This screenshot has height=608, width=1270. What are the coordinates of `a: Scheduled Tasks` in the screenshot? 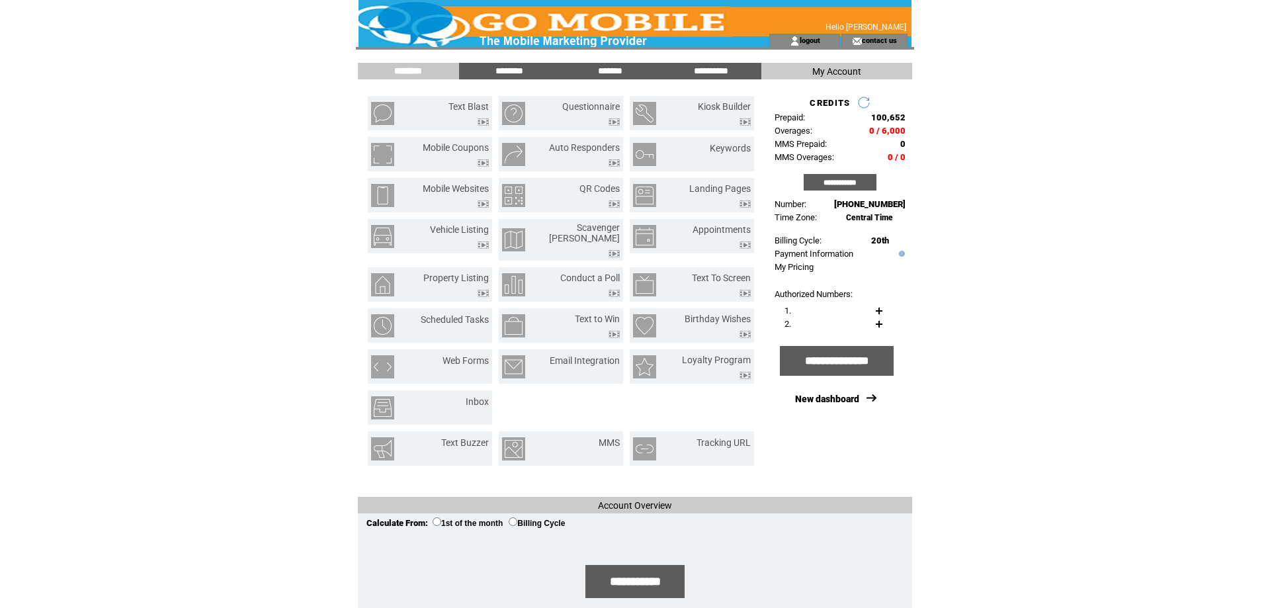 It's located at (454, 319).